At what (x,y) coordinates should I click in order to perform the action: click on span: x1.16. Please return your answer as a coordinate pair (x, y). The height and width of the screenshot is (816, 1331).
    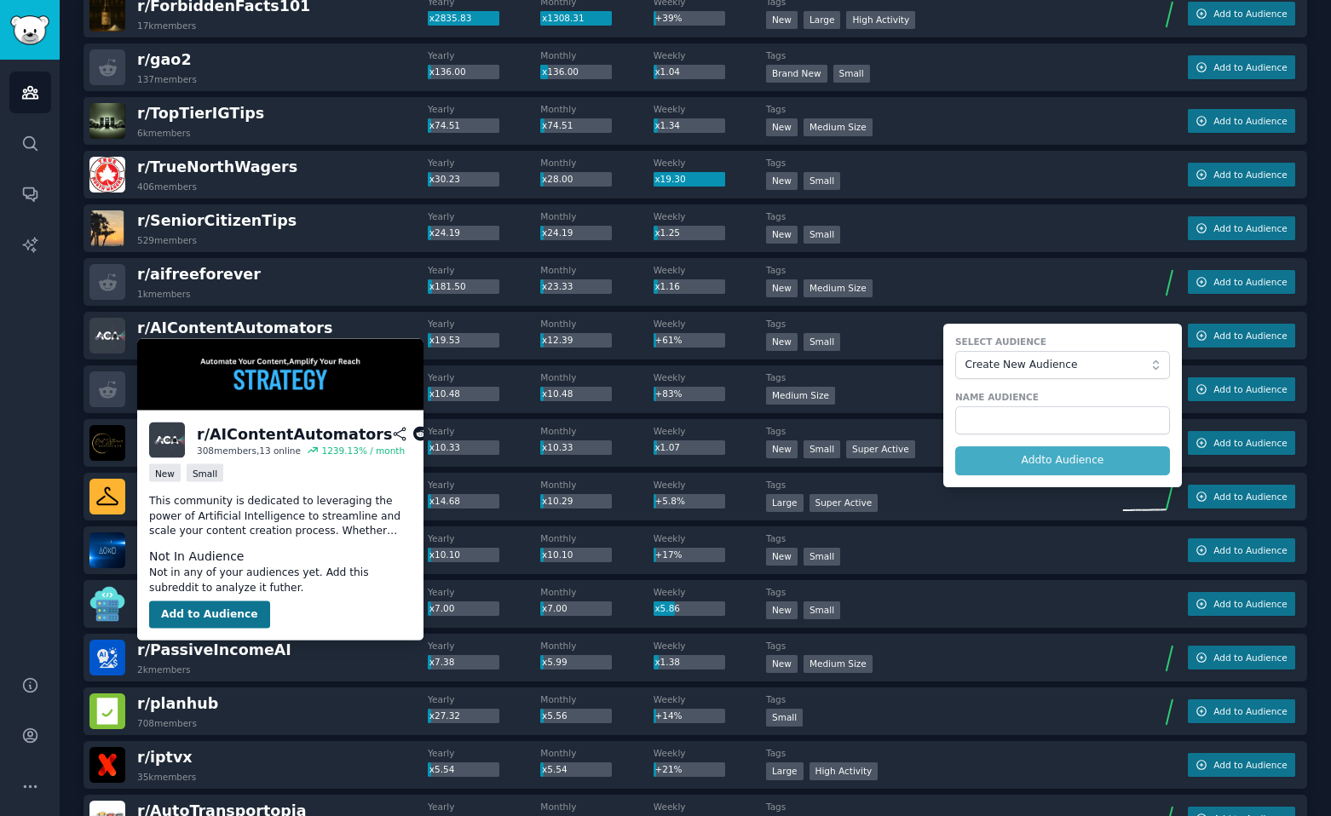
    Looking at the image, I should click on (667, 286).